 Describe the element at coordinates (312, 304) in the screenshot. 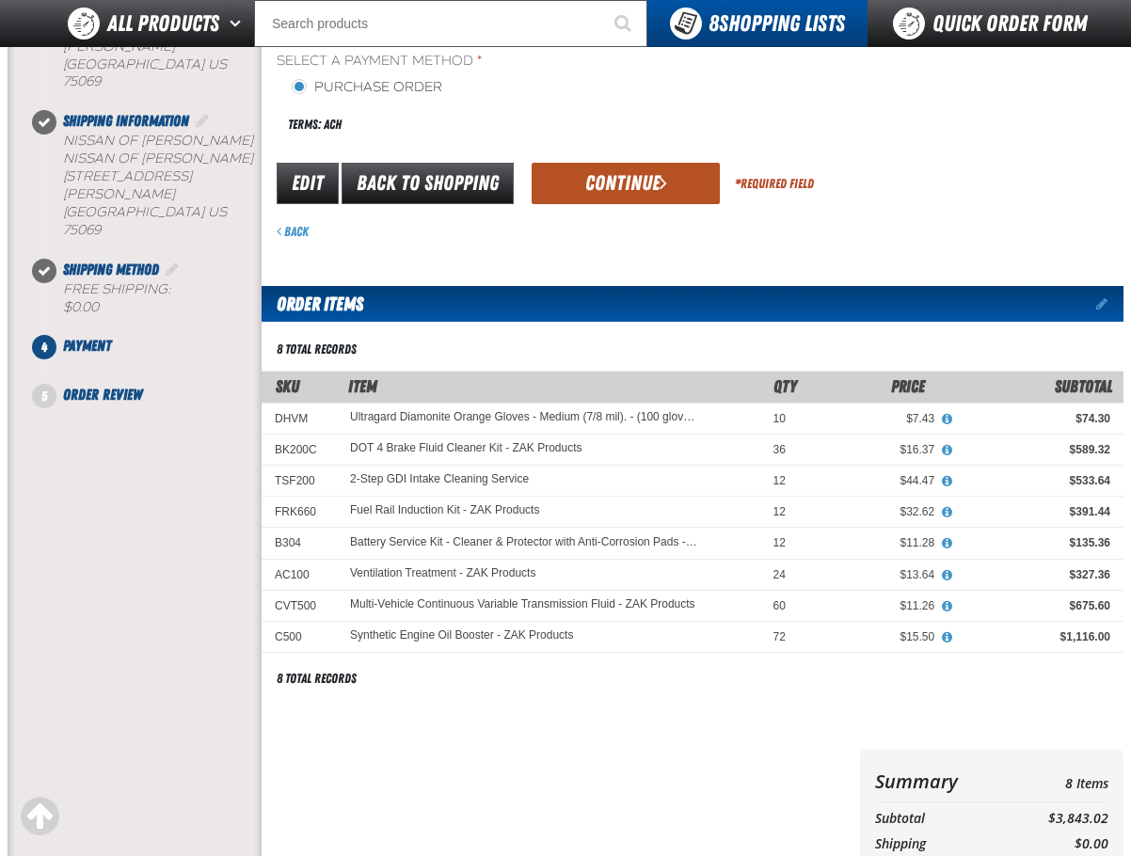

I see `h2: Order Items` at that location.